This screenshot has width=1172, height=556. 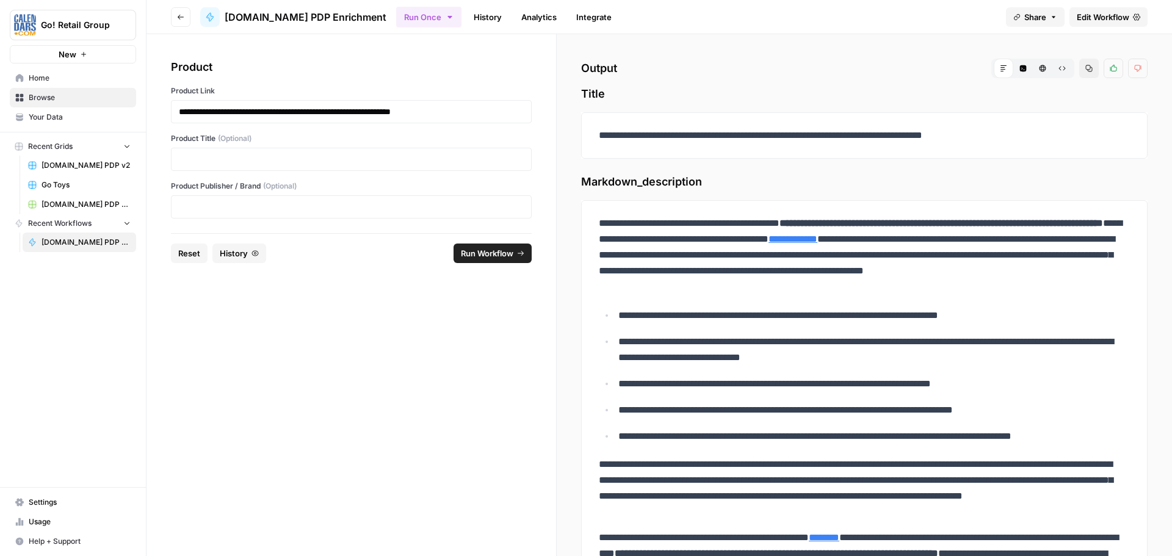 What do you see at coordinates (79, 117) in the screenshot?
I see `span: Your Data` at bounding box center [79, 117].